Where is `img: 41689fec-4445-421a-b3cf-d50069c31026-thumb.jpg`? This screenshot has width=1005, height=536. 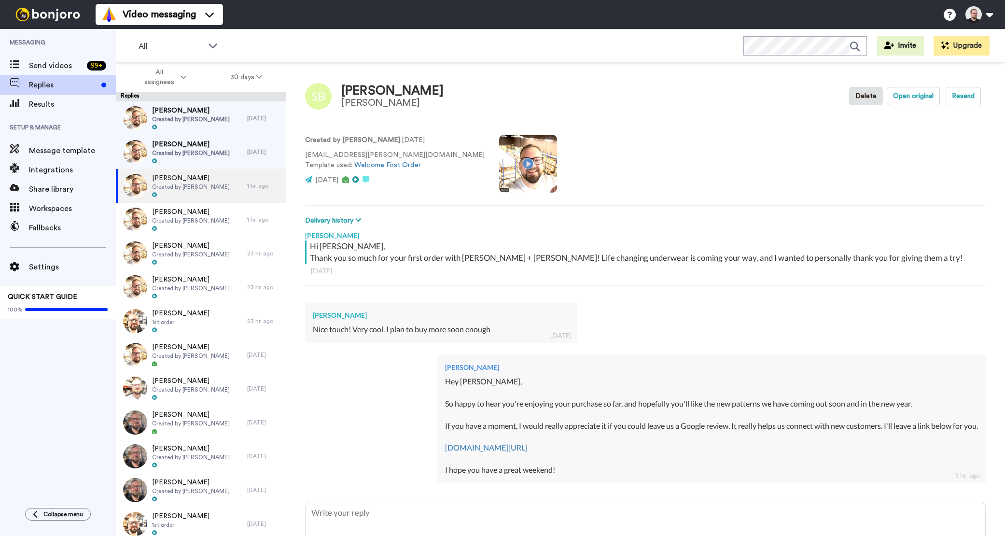
img: 41689fec-4445-421a-b3cf-d50069c31026-thumb.jpg is located at coordinates (135, 388).